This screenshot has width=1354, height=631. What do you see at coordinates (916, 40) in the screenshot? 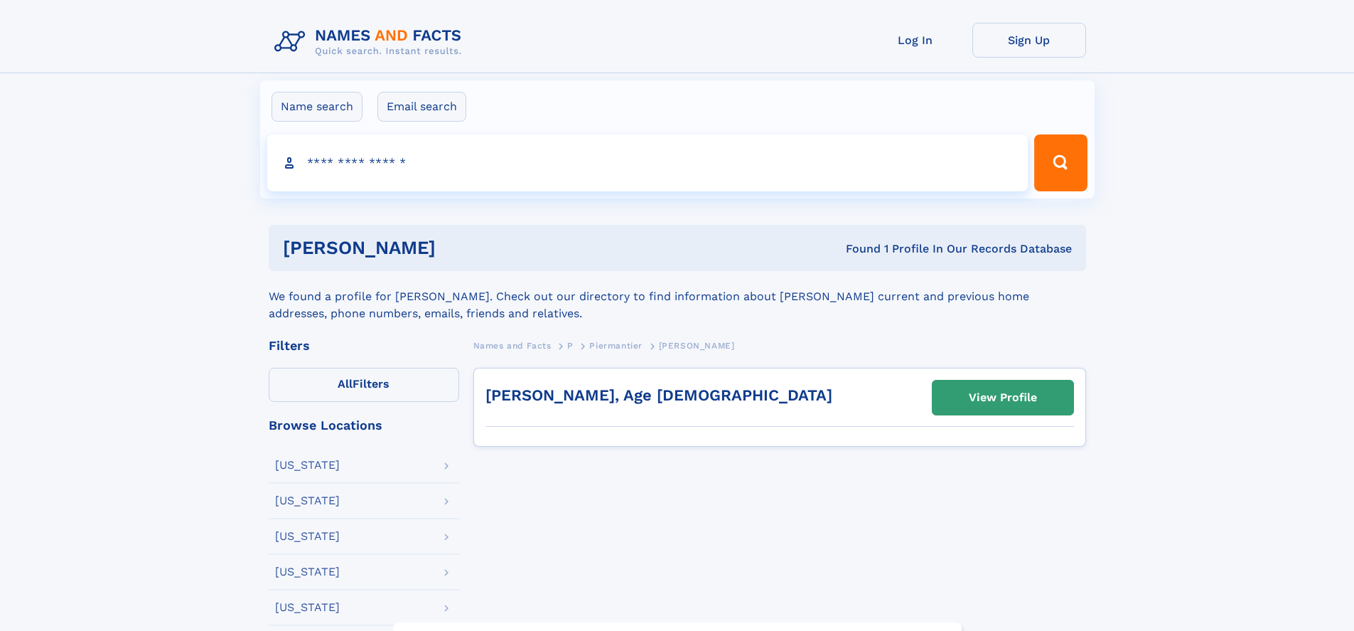
I see `a: Log In` at bounding box center [916, 40].